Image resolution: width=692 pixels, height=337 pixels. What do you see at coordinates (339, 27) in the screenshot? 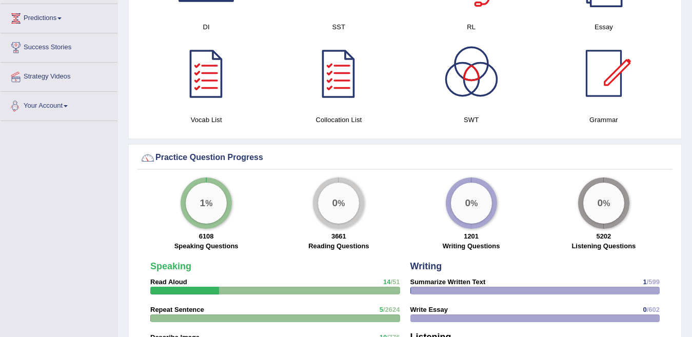
I see `h4: SST` at bounding box center [339, 27].